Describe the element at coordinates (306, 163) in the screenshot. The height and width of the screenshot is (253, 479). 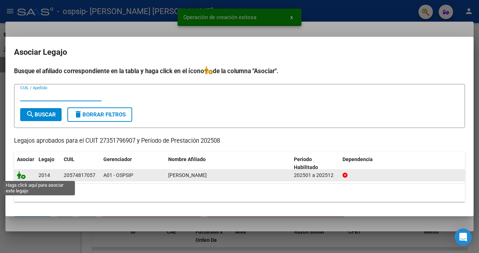
I see `span: Periodo Habilitado` at that location.